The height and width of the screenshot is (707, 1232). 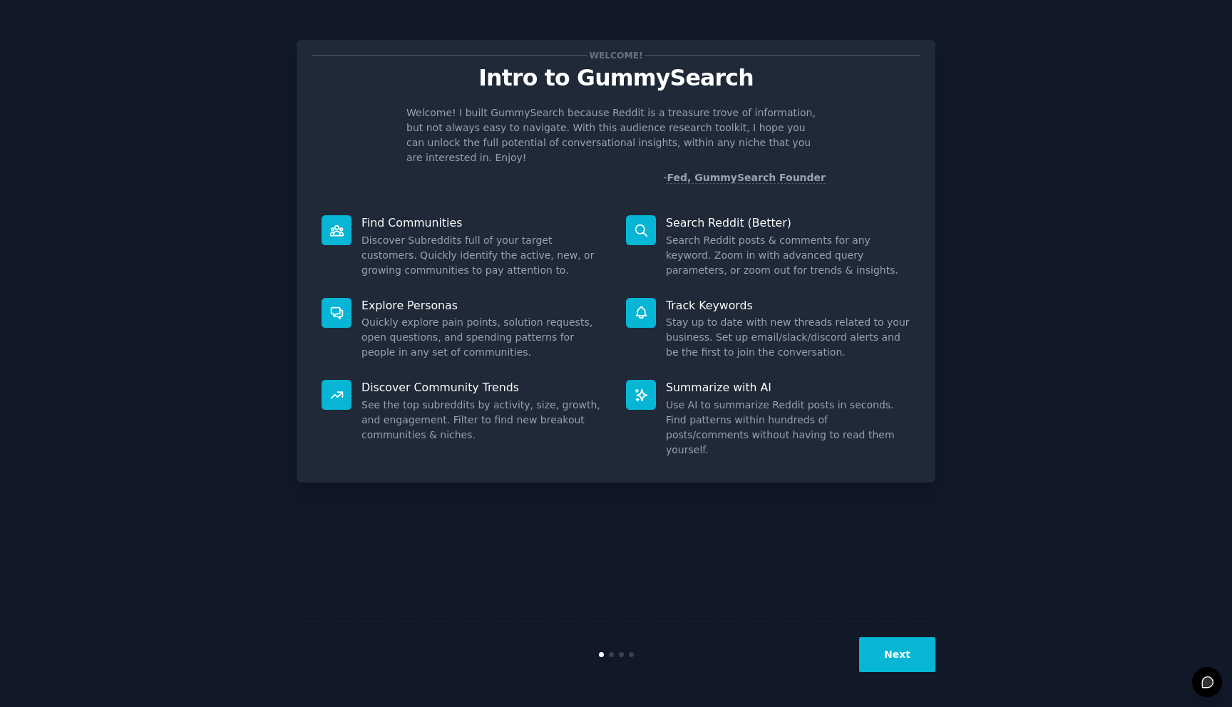 I want to click on button: Next, so click(x=897, y=654).